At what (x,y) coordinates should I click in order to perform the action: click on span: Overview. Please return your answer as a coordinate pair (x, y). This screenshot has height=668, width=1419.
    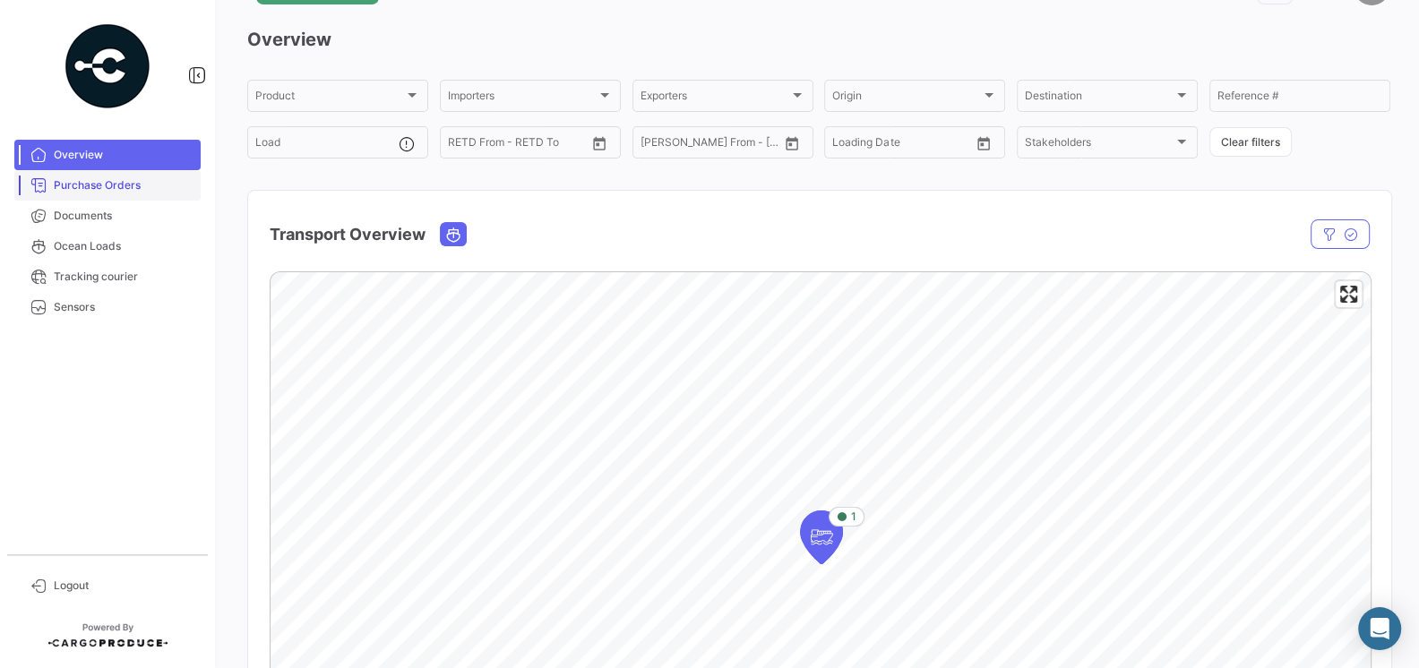
    Looking at the image, I should click on (124, 155).